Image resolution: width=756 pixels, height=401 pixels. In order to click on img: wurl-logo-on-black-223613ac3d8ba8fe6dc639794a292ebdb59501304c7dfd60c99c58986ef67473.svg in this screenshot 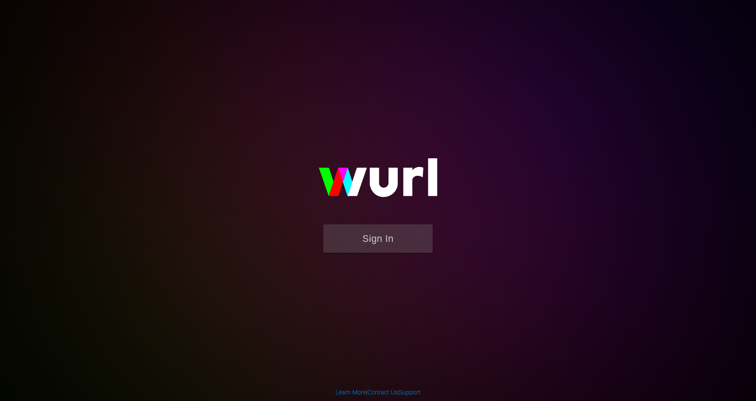, I will do `click(378, 182)`.